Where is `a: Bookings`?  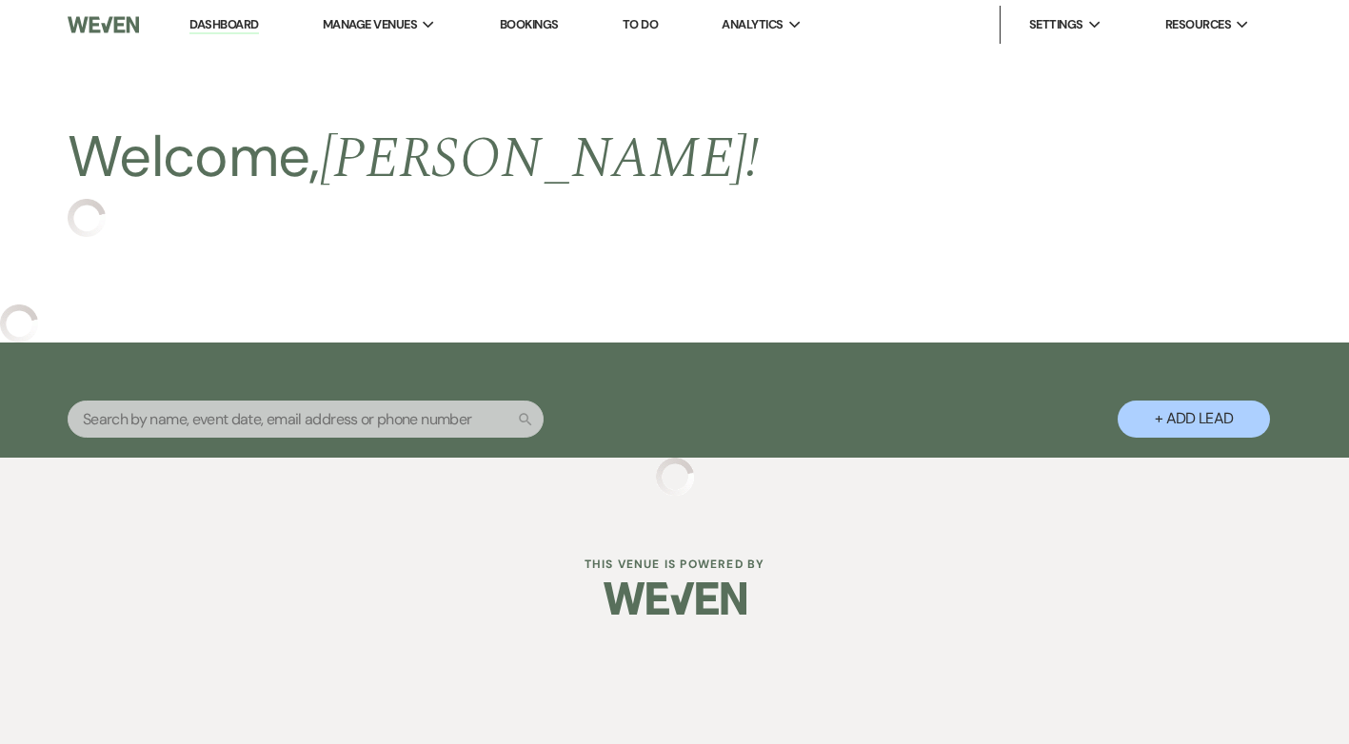
a: Bookings is located at coordinates (529, 24).